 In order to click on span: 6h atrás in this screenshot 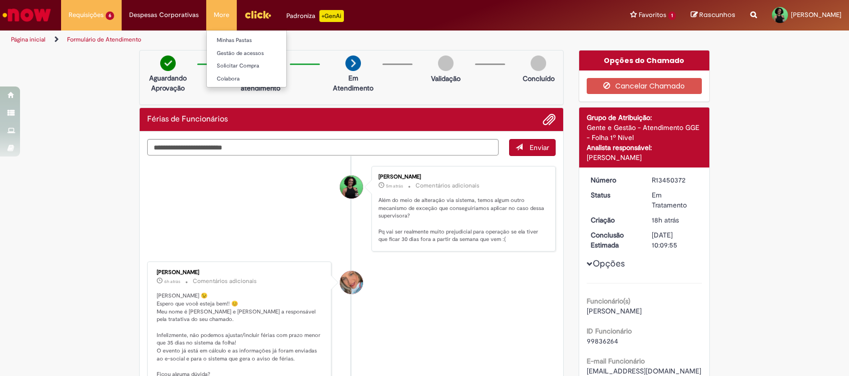, I will do `click(172, 282)`.